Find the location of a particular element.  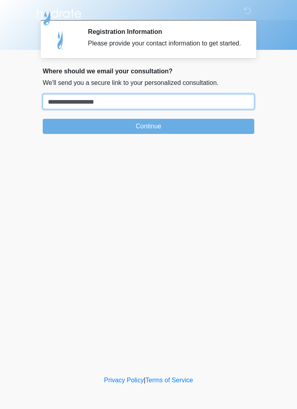

button: Continue is located at coordinates (148, 126).